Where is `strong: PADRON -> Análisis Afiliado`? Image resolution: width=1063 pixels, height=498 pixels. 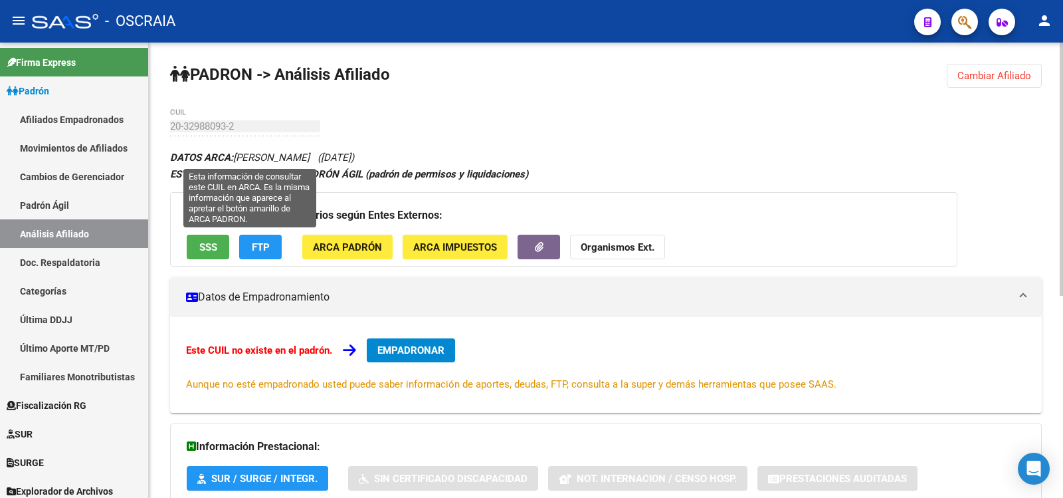 strong: PADRON -> Análisis Afiliado is located at coordinates (280, 74).